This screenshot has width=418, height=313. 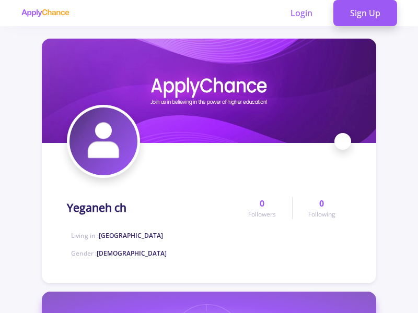 I want to click on a: 0Following, so click(x=321, y=208).